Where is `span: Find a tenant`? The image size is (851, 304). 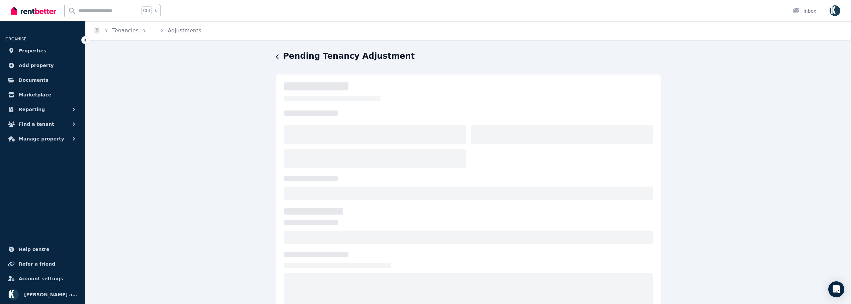
span: Find a tenant is located at coordinates (36, 124).